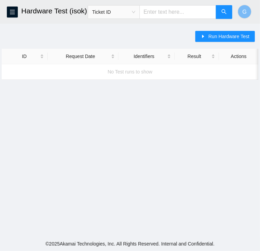 This screenshot has height=251, width=260. What do you see at coordinates (178, 12) in the screenshot?
I see `input: Enter text here...` at bounding box center [178, 12].